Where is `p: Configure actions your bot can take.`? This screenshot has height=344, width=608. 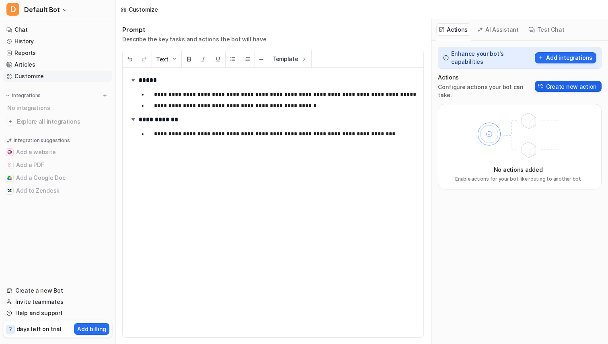 p: Configure actions your bot can take. is located at coordinates (486, 91).